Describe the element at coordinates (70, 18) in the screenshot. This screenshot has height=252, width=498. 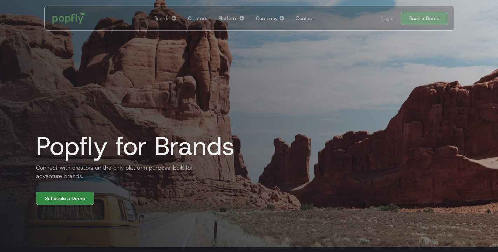
I see `a: home` at that location.